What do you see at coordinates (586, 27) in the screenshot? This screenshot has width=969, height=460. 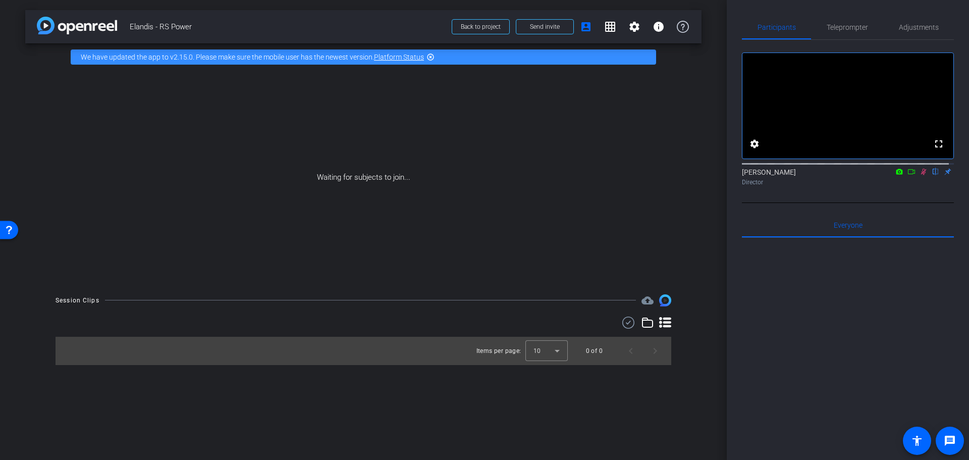 I see `mat-icon: account_box` at bounding box center [586, 27].